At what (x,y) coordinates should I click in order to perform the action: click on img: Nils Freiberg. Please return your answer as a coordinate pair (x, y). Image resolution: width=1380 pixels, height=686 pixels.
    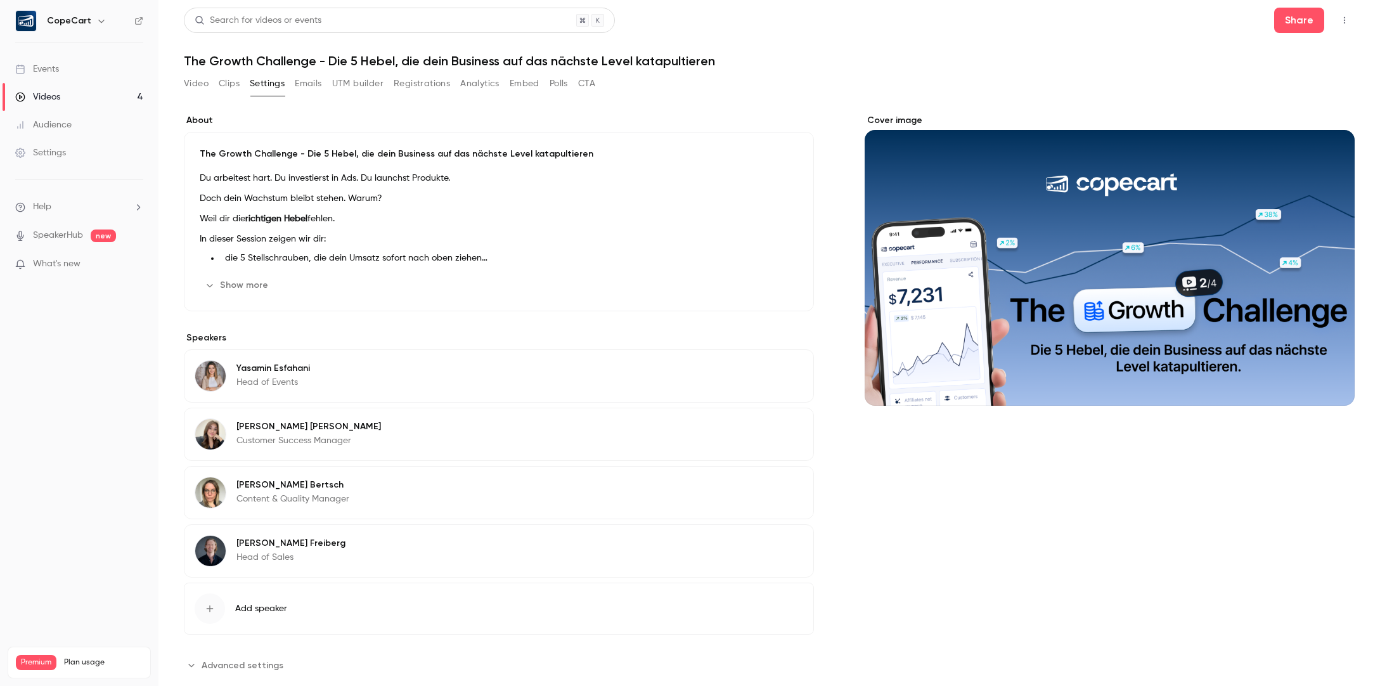
    Looking at the image, I should click on (211, 551).